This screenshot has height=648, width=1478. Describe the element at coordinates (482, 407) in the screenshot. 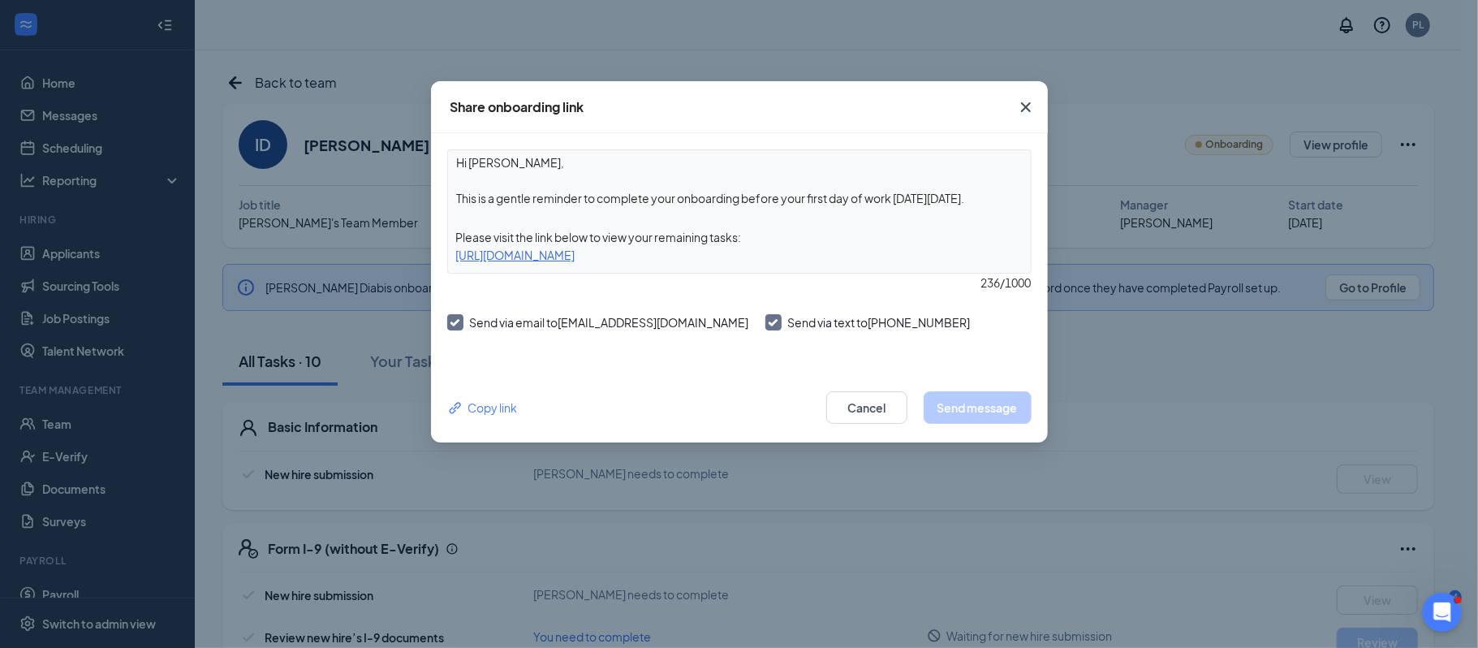

I see `button: Link Copy link` at that location.